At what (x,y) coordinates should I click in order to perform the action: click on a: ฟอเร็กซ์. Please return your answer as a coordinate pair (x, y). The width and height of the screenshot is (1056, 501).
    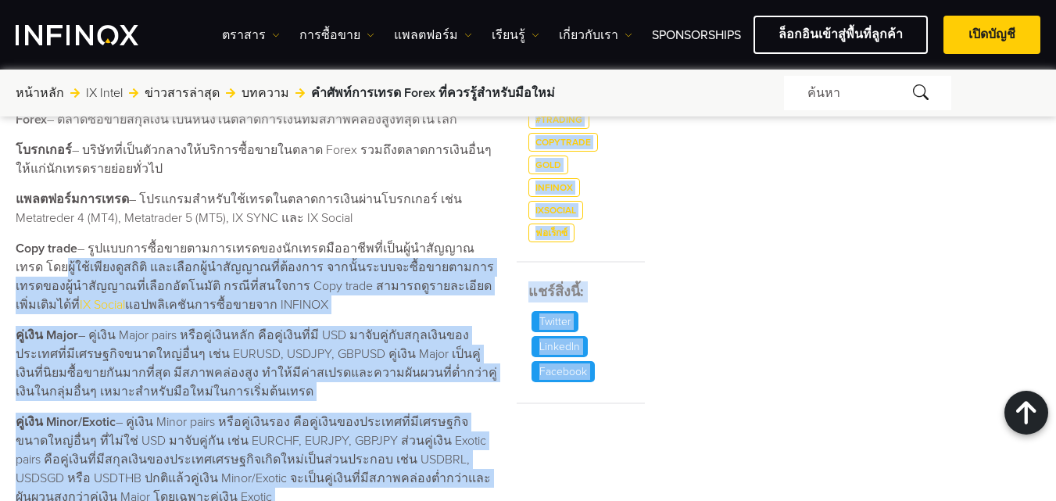
    Looking at the image, I should click on (551, 233).